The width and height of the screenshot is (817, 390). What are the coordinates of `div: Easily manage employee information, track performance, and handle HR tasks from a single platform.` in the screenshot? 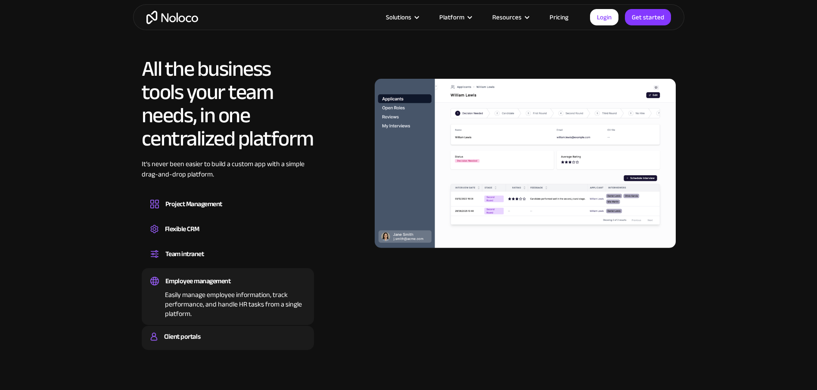 It's located at (228, 303).